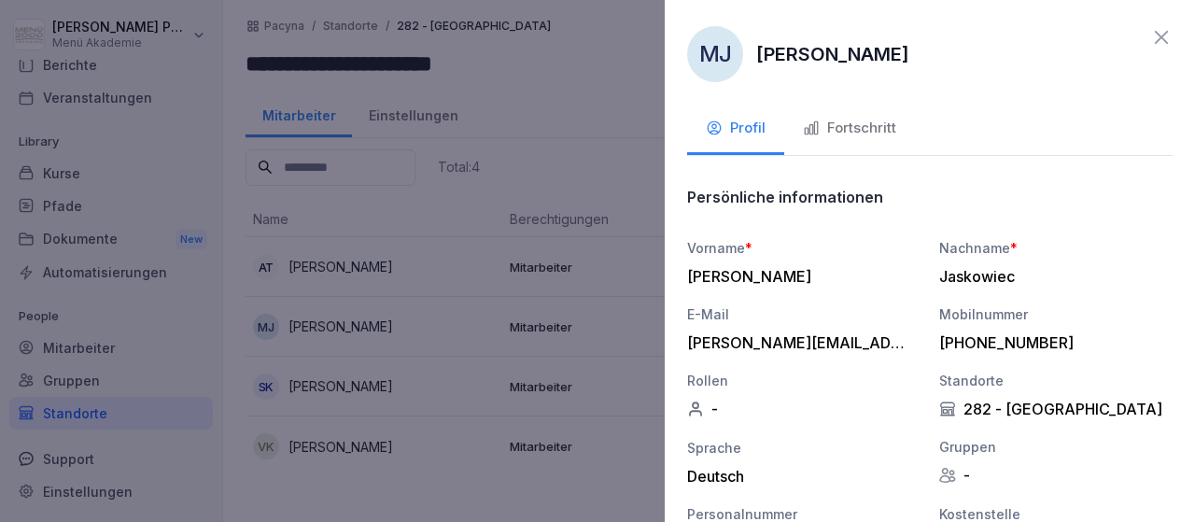 This screenshot has width=1195, height=522. Describe the element at coordinates (1056, 446) in the screenshot. I see `div: Gruppen` at that location.